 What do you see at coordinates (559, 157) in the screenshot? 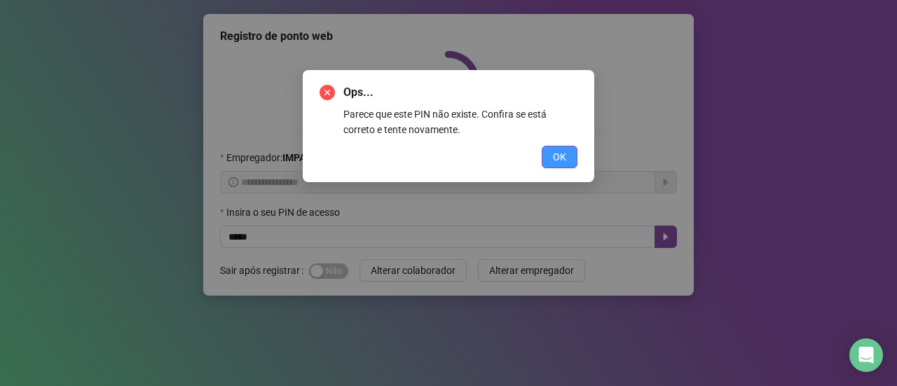
I see `button: OK` at bounding box center [559, 157].